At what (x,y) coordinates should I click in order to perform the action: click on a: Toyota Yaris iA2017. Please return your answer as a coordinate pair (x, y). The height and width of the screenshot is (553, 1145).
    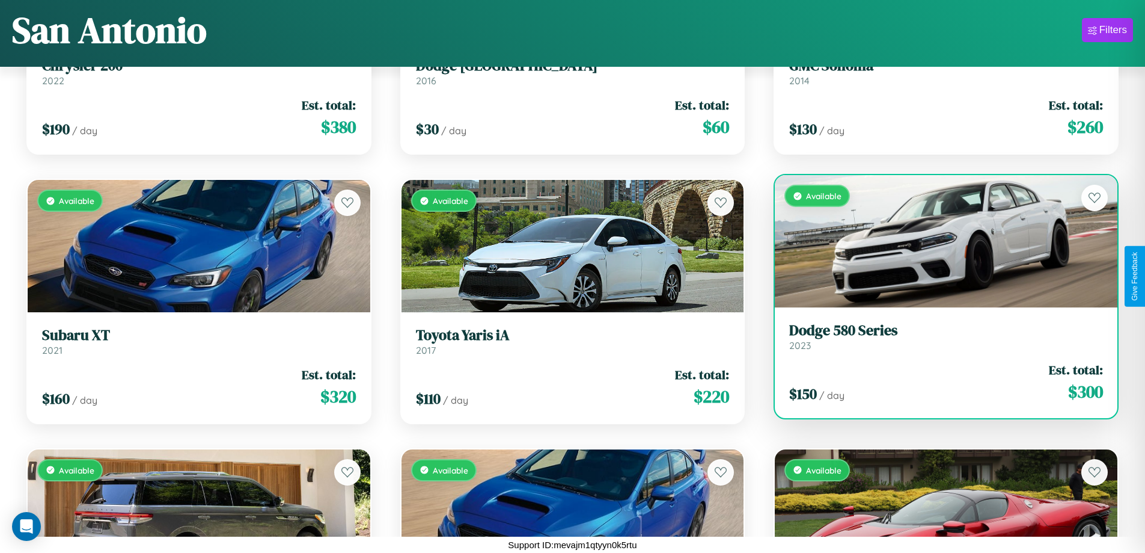
    Looking at the image, I should click on (573, 341).